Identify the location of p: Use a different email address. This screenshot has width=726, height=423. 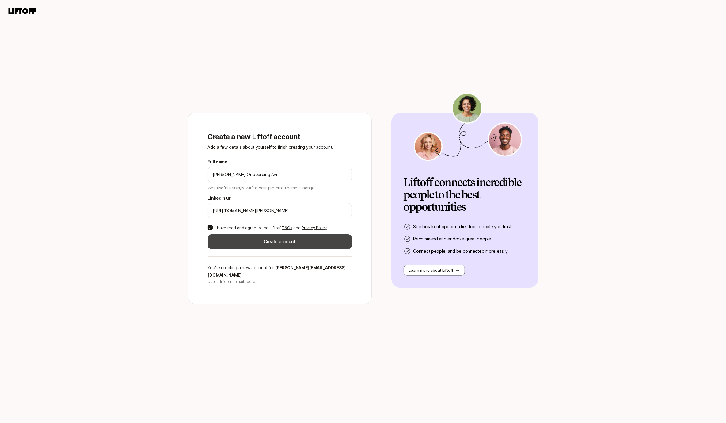
(280, 281).